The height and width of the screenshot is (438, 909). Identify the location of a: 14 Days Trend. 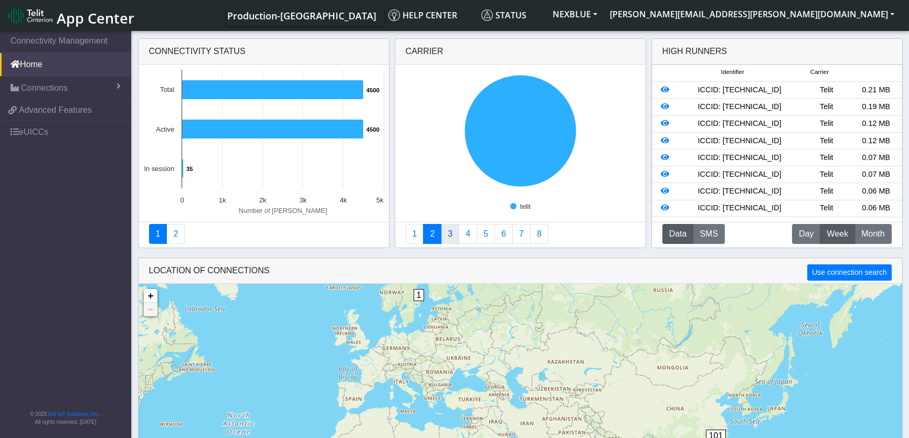
(504, 234).